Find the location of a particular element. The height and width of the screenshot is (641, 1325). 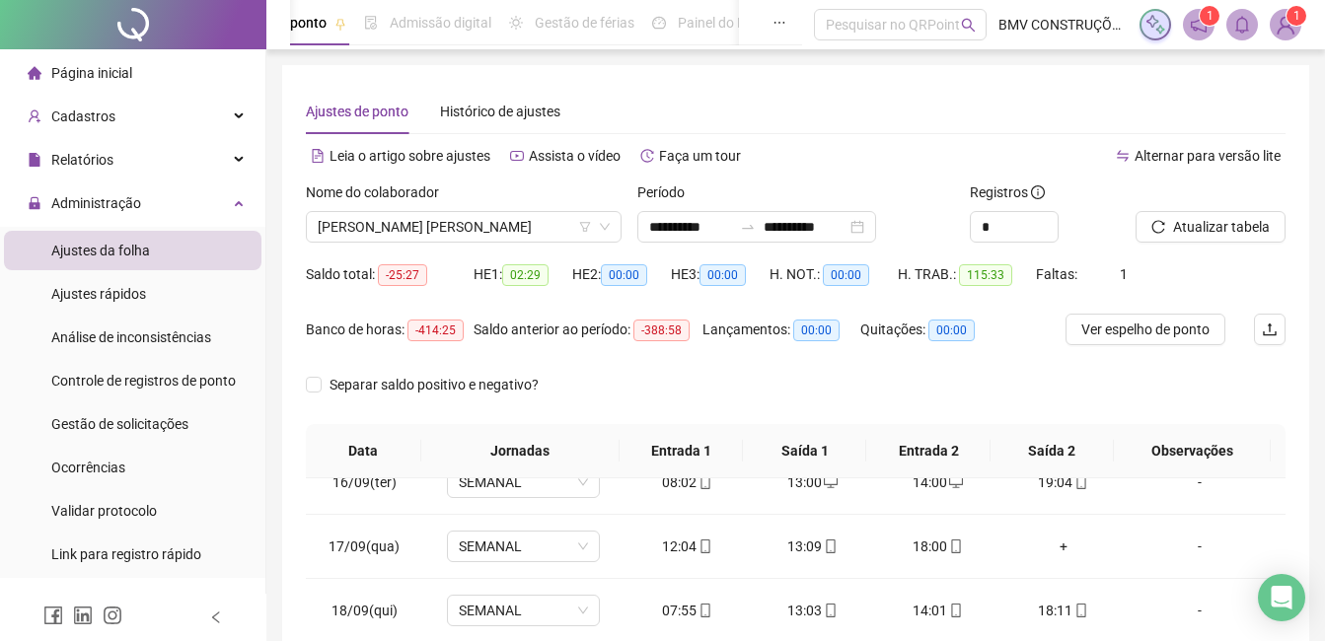

span: file-done is located at coordinates (371, 23).